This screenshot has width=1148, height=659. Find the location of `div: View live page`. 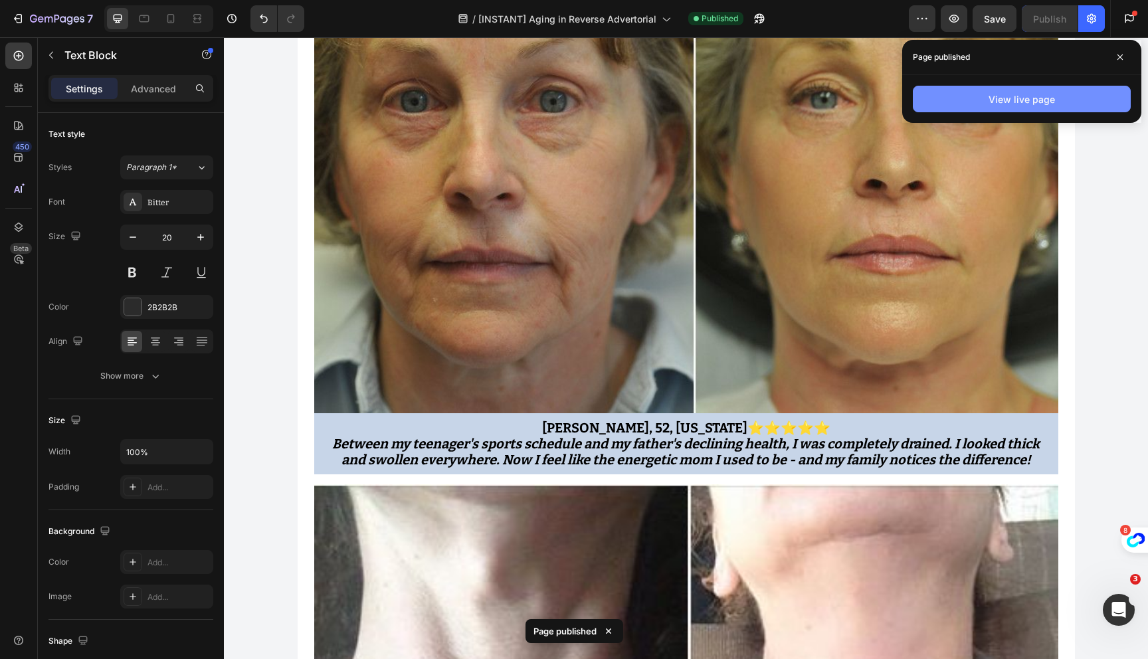

div: View live page is located at coordinates (1021, 99).